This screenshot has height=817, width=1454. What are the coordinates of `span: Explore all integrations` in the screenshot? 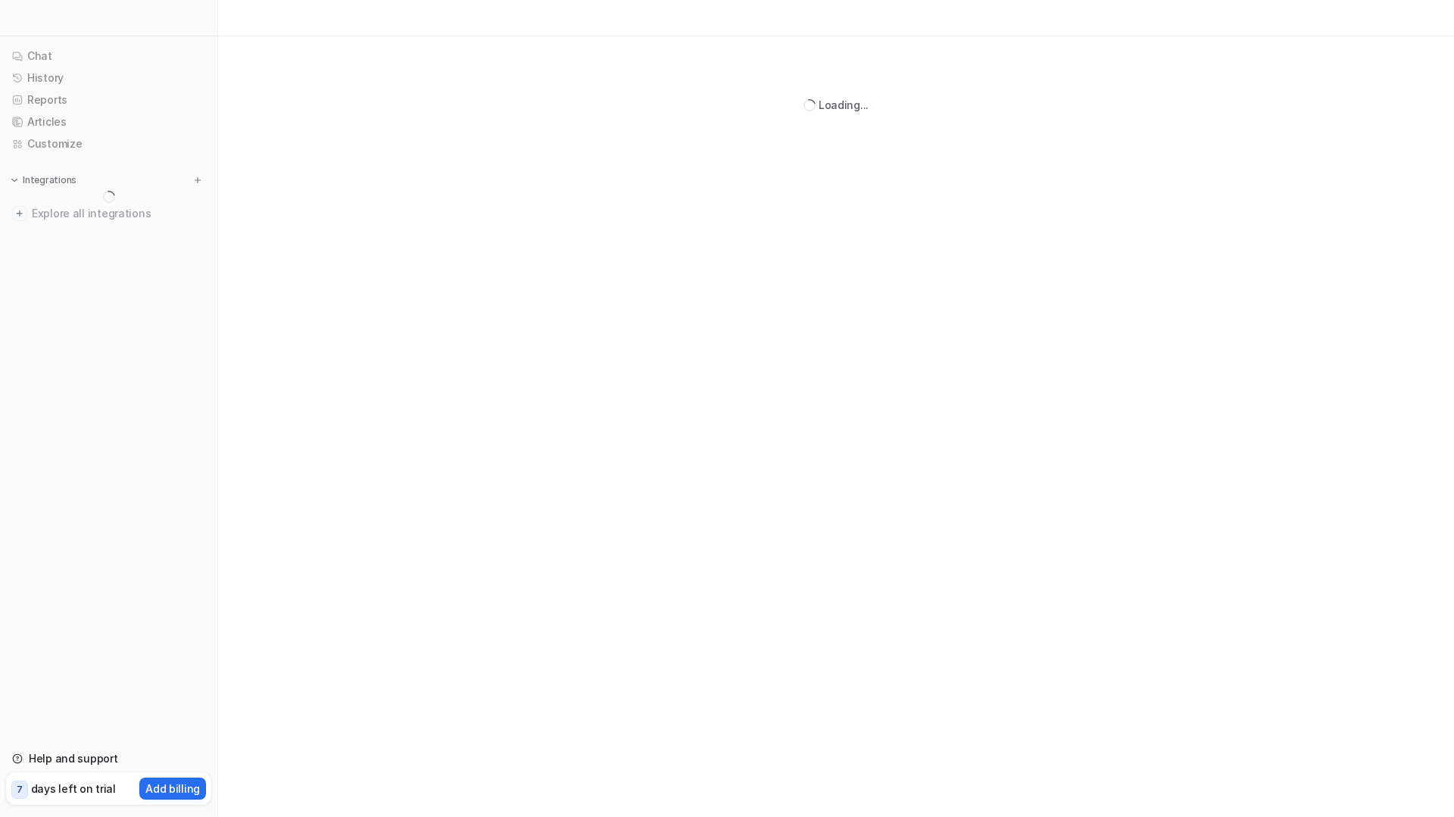 It's located at (118, 214).